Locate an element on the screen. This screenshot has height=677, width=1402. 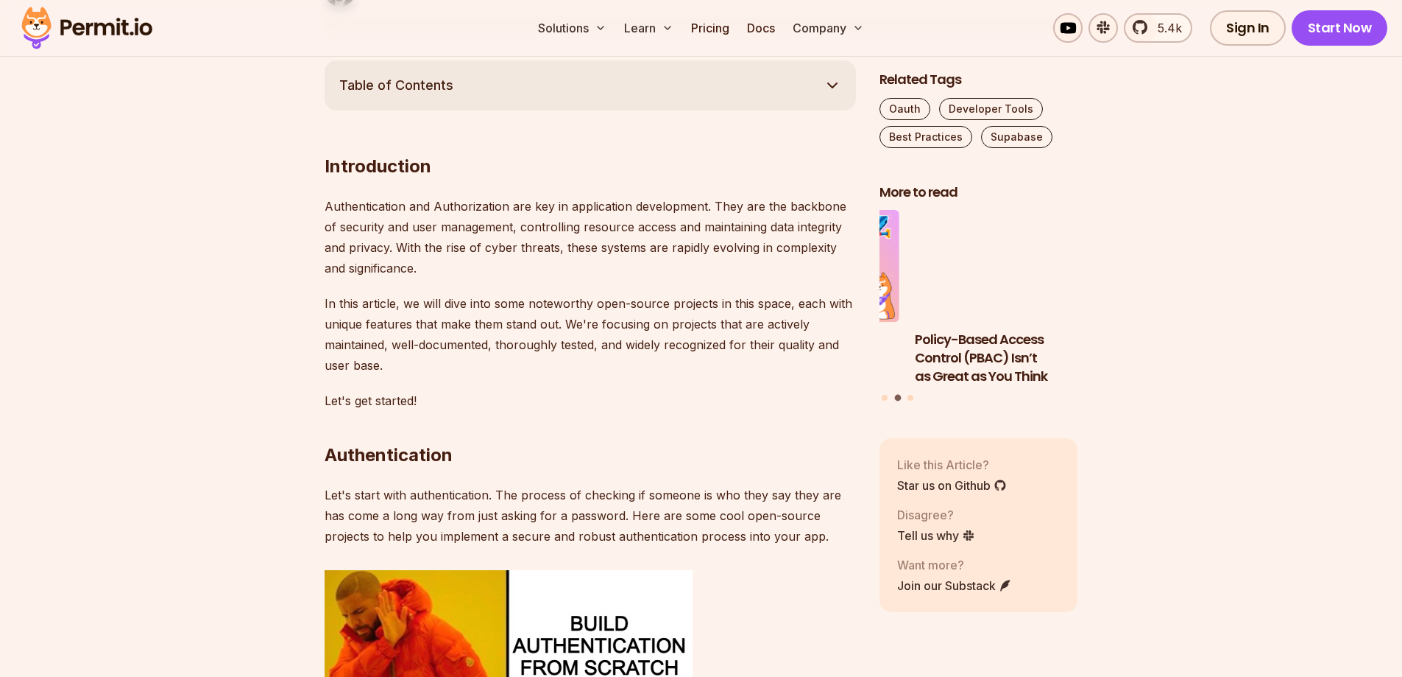
a: Sign In is located at coordinates (1248, 28).